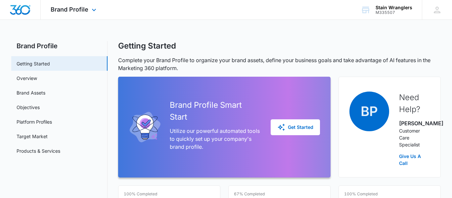 This screenshot has height=198, width=452. What do you see at coordinates (415, 160) in the screenshot?
I see `a: Give Us A Call` at bounding box center [415, 160].